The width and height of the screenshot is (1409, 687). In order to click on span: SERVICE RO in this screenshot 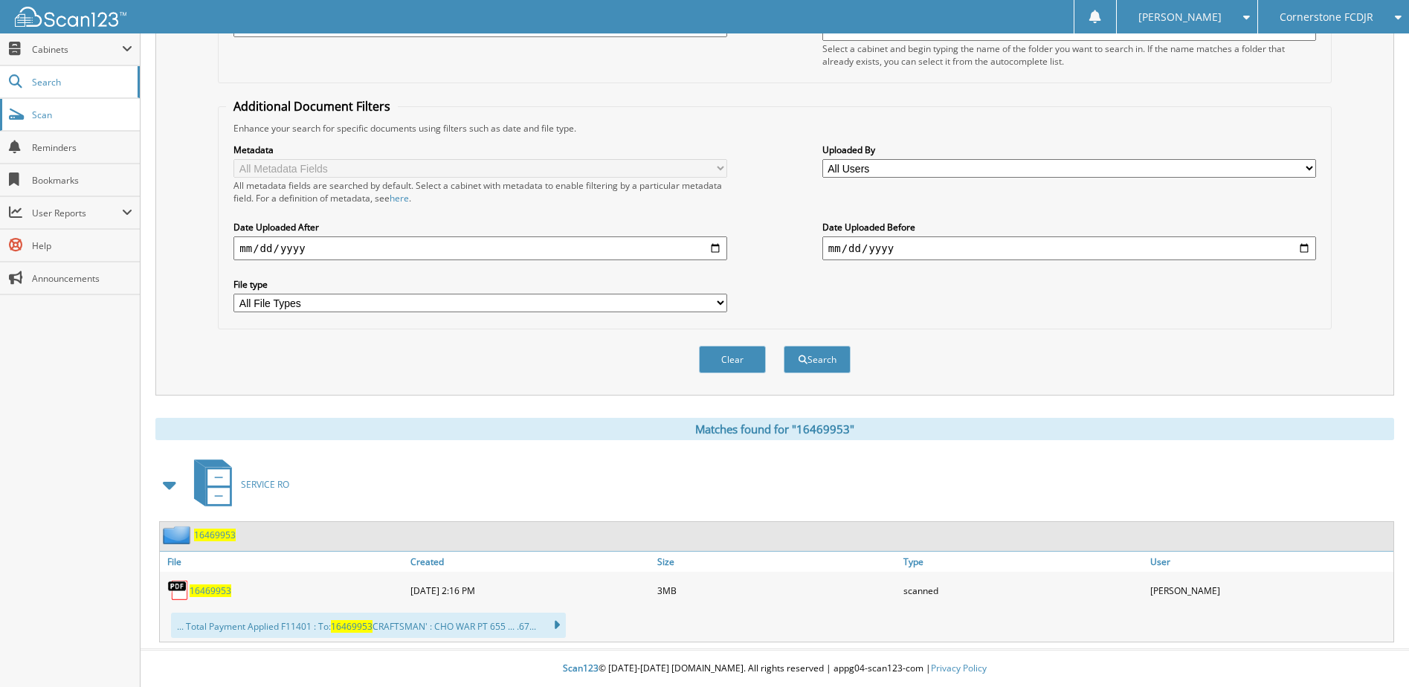, I will do `click(265, 484)`.